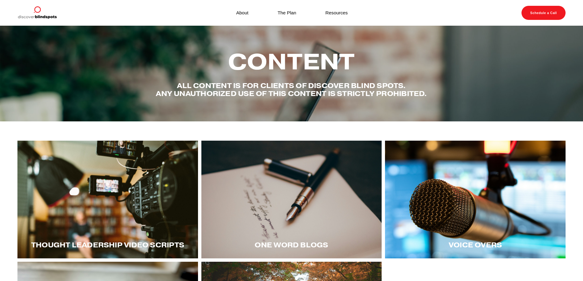 The height and width of the screenshot is (281, 583). What do you see at coordinates (108, 245) in the screenshot?
I see `span: Thought LEadership Video Scripts` at bounding box center [108, 245].